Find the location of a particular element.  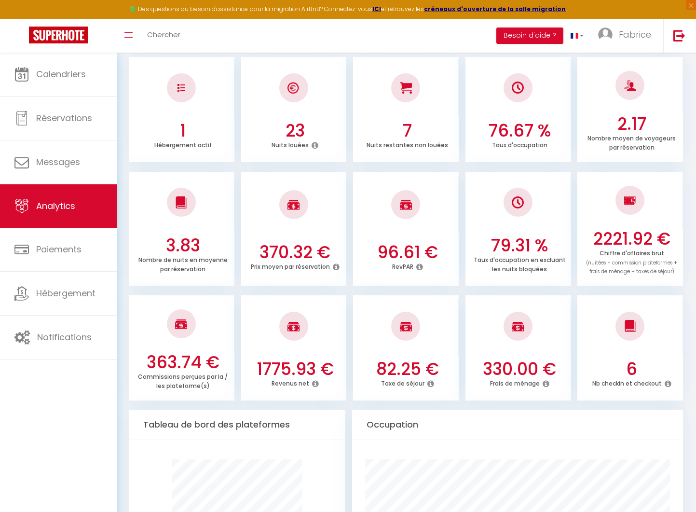

h3: 330.00 € is located at coordinates (519, 369).